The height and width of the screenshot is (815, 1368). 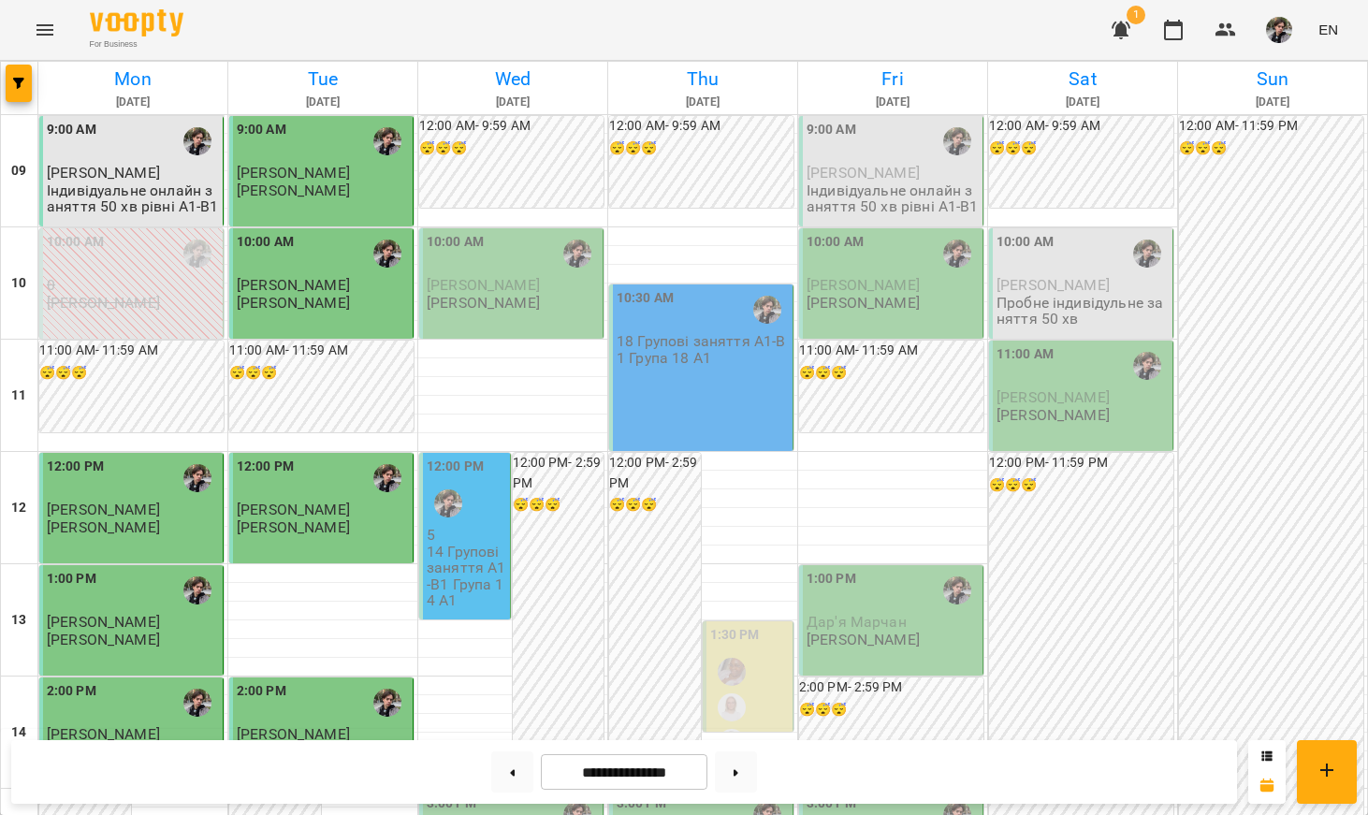 I want to click on h6: 10, so click(x=19, y=283).